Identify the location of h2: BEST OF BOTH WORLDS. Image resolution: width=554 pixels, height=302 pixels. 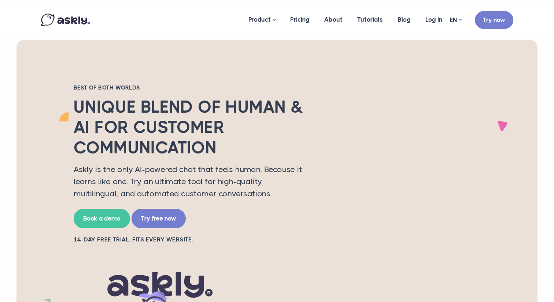
(189, 88).